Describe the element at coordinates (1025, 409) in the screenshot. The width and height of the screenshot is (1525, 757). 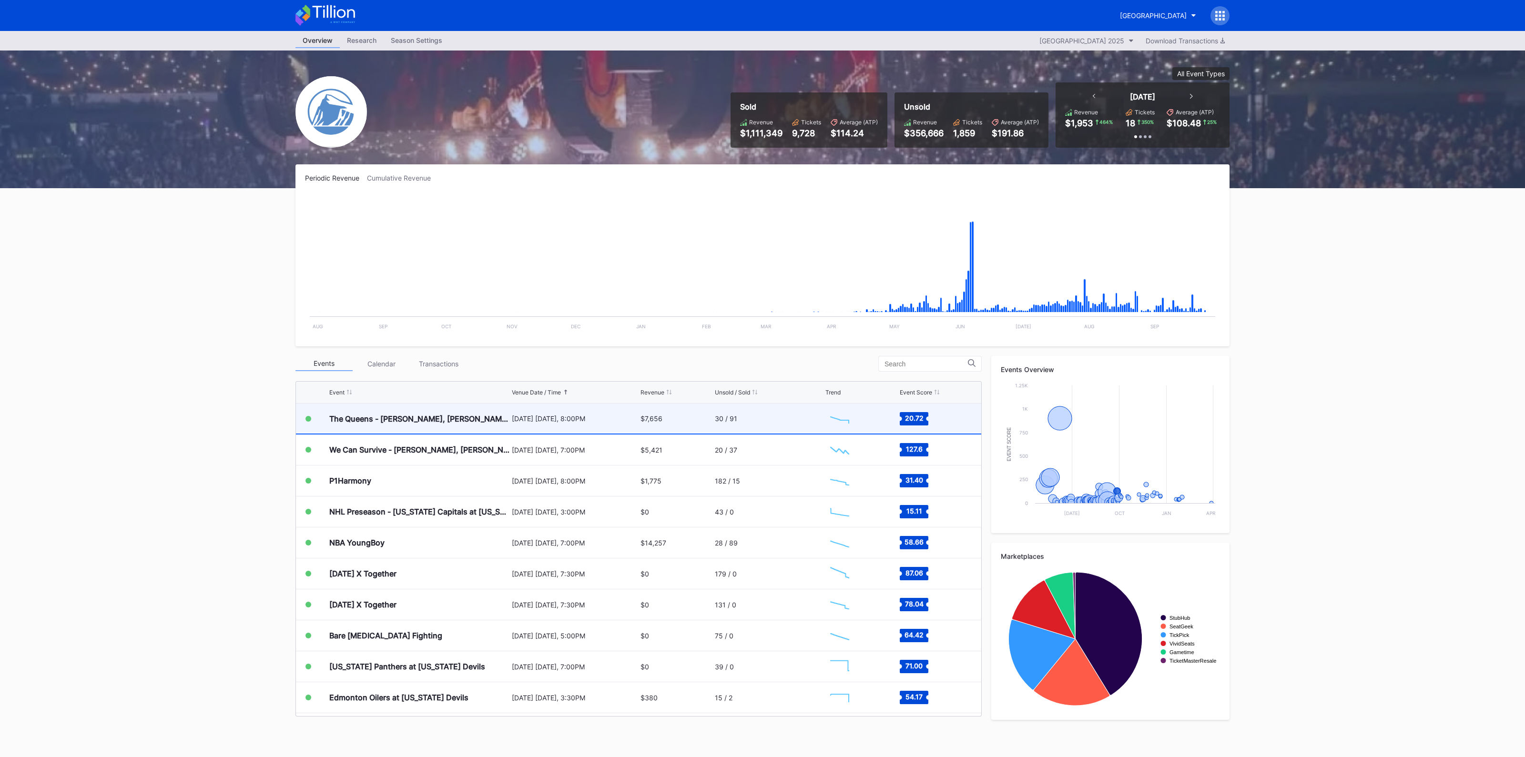
I see `text: 1k` at that location.